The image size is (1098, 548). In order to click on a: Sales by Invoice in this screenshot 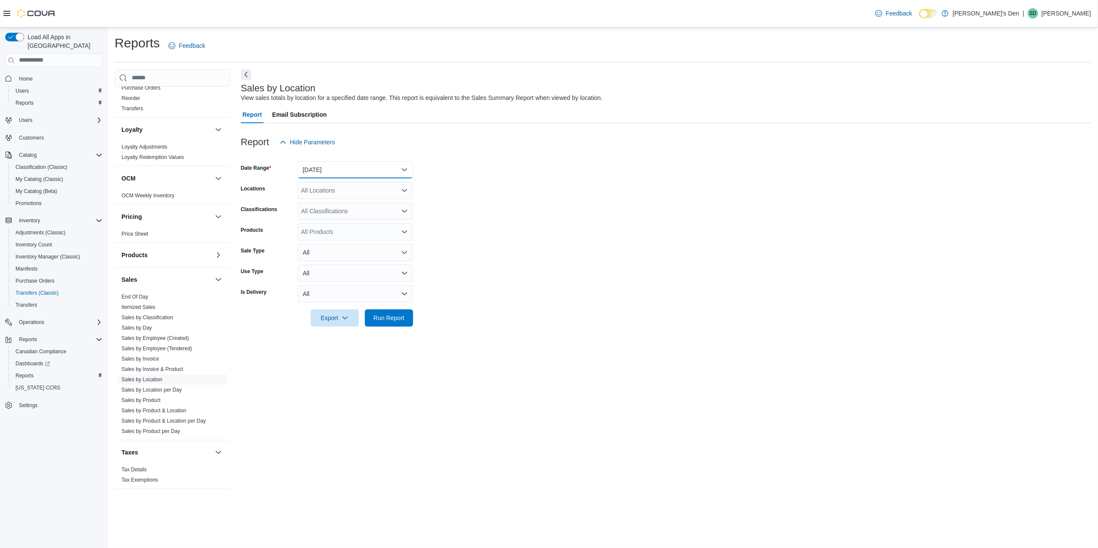, I will do `click(140, 359)`.